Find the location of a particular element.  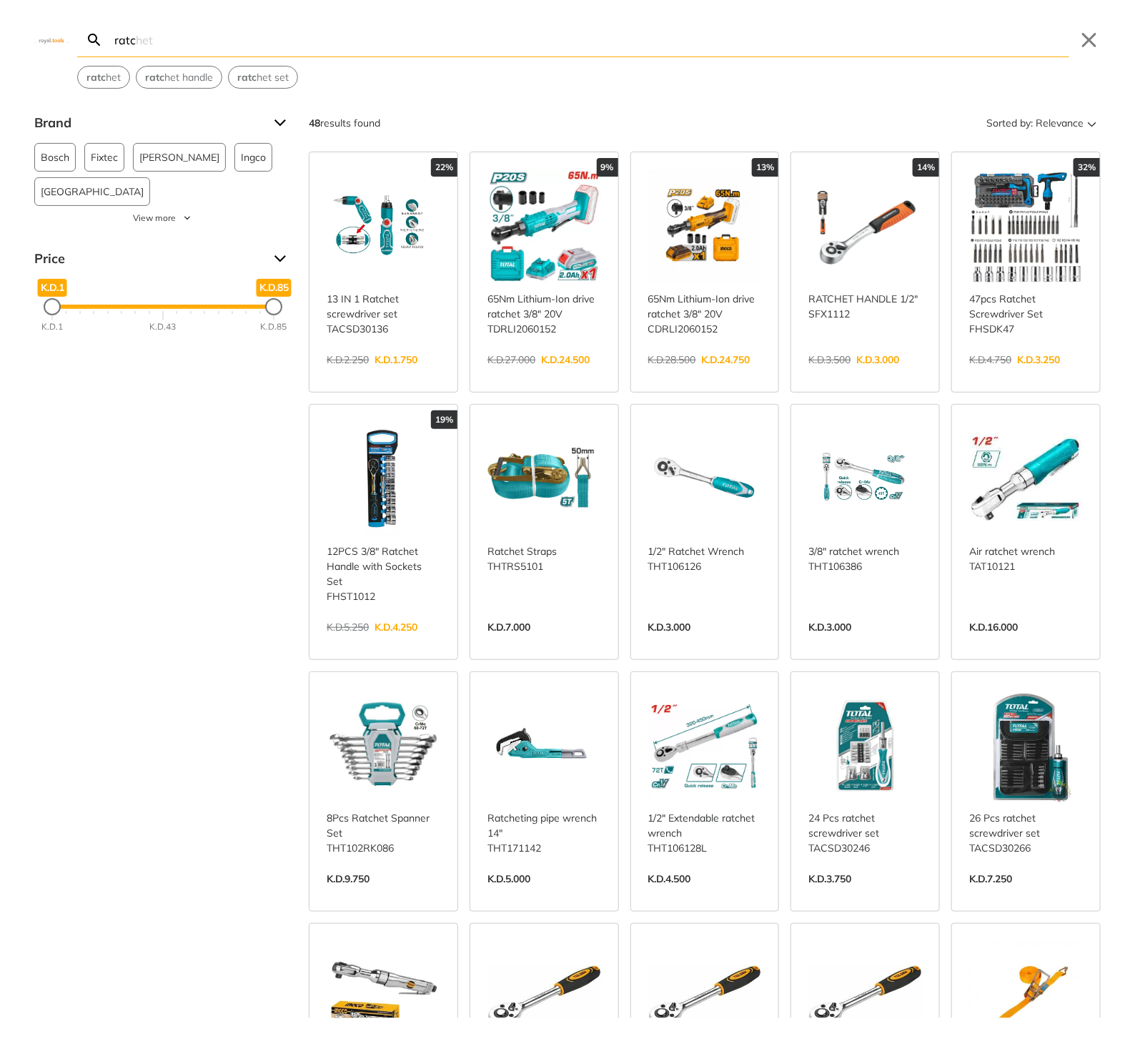

button: Select suggestion: ratchet handle is located at coordinates (178, 78).